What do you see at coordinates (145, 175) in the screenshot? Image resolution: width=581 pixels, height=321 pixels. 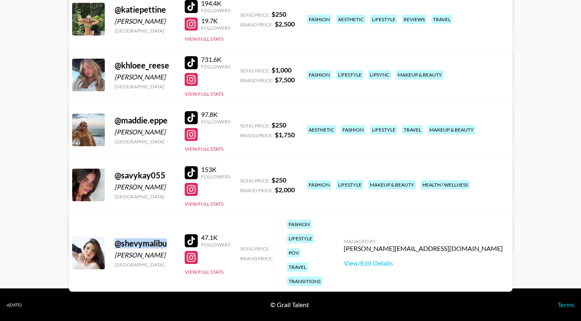 I see `div: @ savykay055` at bounding box center [145, 175].